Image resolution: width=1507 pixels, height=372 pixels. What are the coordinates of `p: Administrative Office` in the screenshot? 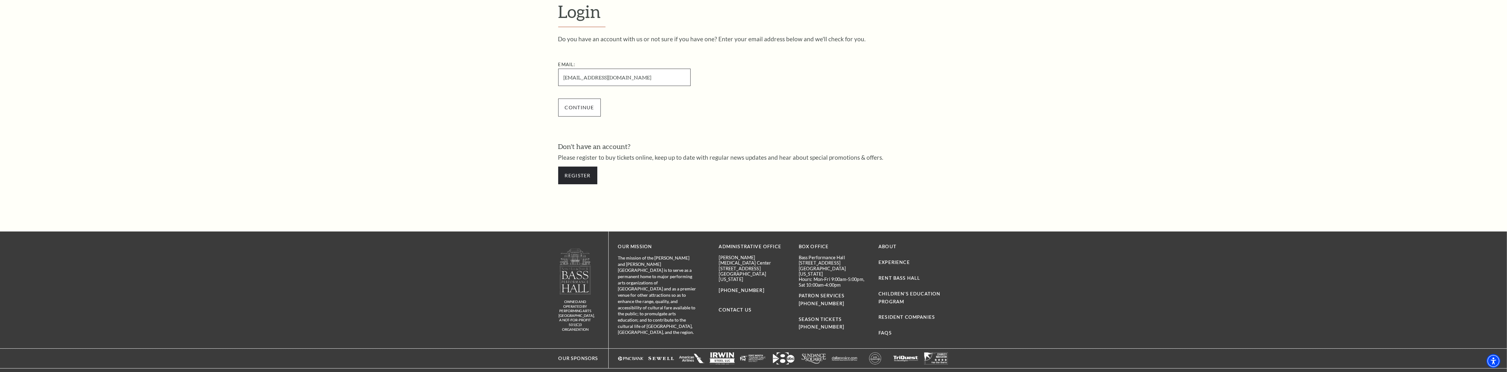 It's located at (754, 247).